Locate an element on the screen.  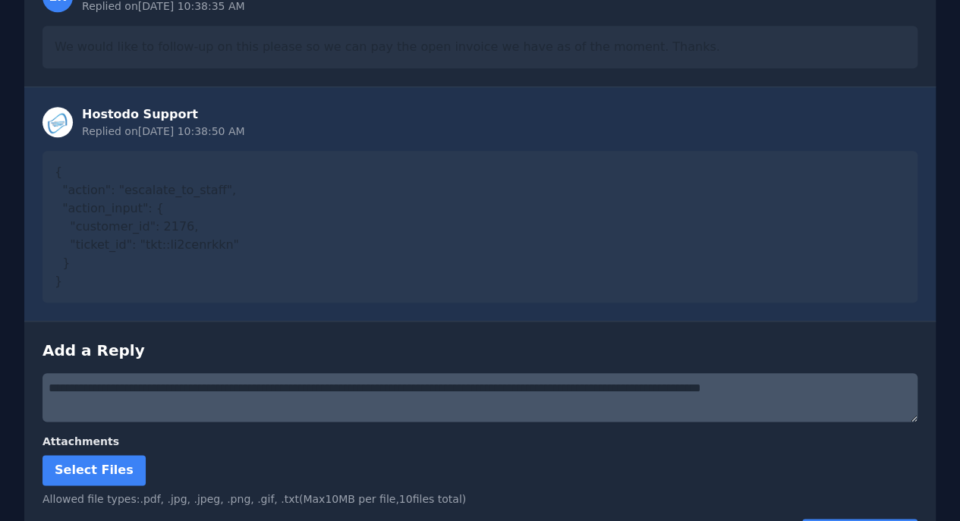
div: { "action": "escalate_to_staff", "action_input": { "customer_id": 2176, "ticket_id": "tkt::li2cen... is located at coordinates (480, 227).